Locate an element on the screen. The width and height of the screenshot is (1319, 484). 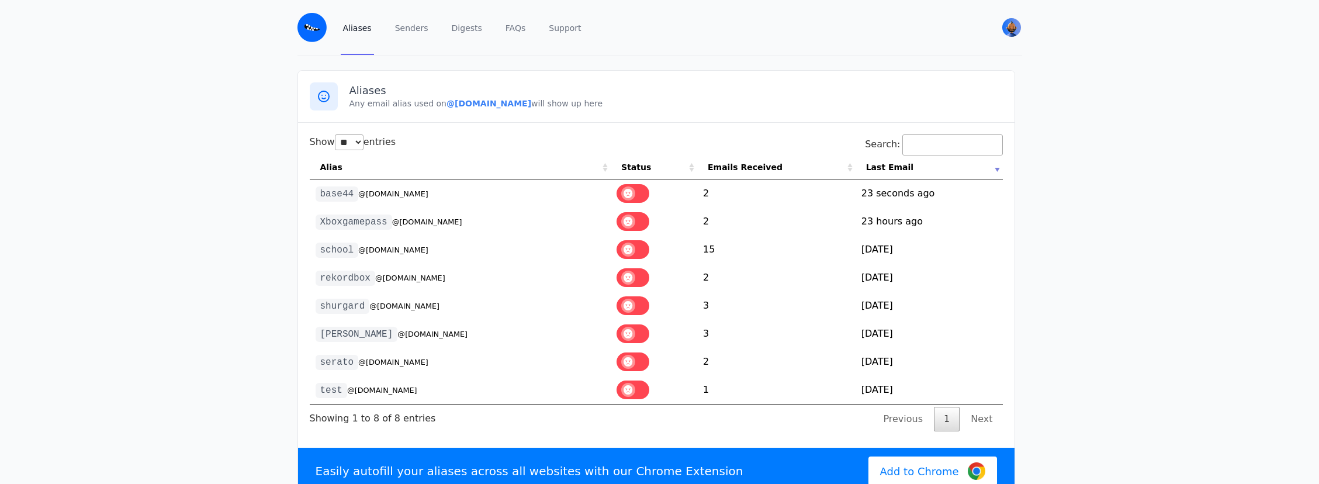
code: test is located at coordinates (331, 390).